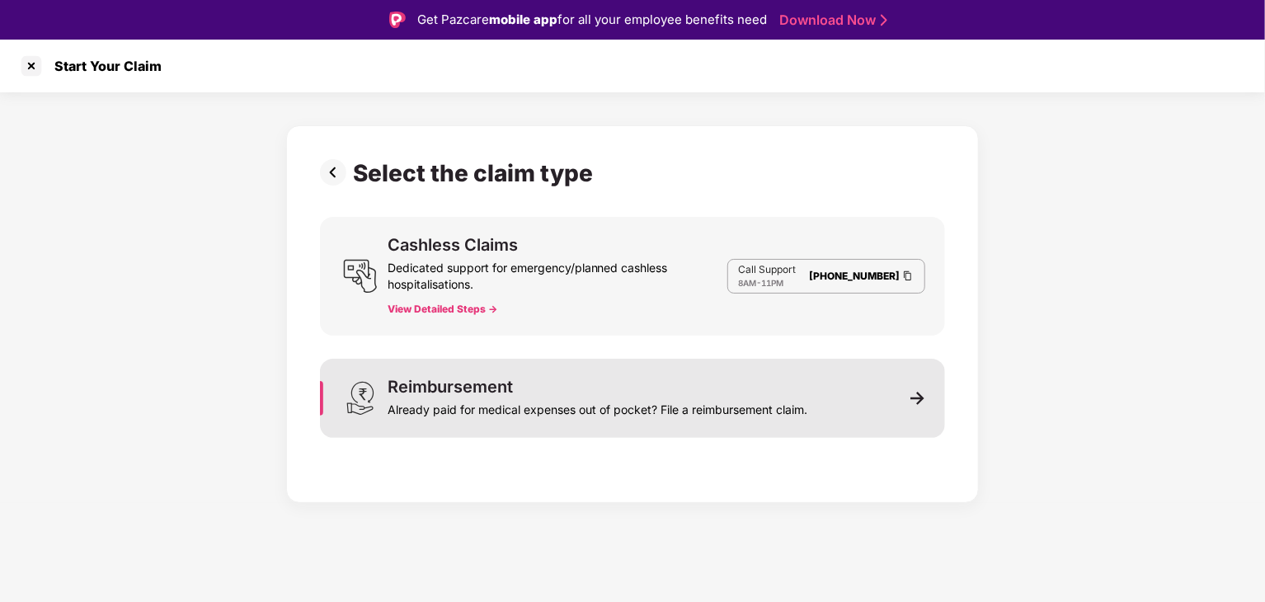  What do you see at coordinates (597, 406) in the screenshot?
I see `div: Already paid for medical expenses out of pocket? File a reimbursement claim.` at bounding box center [597, 406].